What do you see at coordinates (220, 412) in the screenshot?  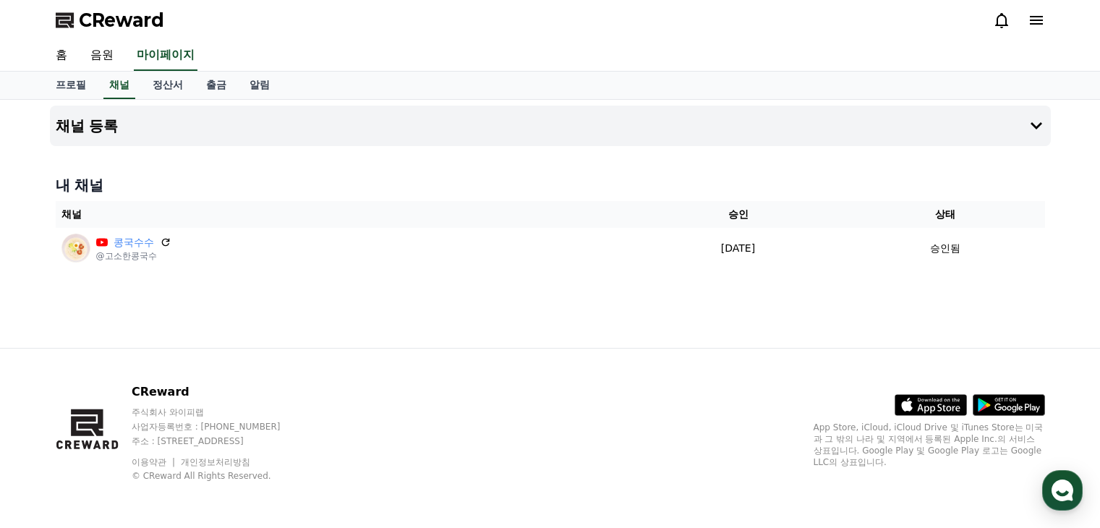 I see `p: 주식회사 와이피랩` at bounding box center [220, 412].